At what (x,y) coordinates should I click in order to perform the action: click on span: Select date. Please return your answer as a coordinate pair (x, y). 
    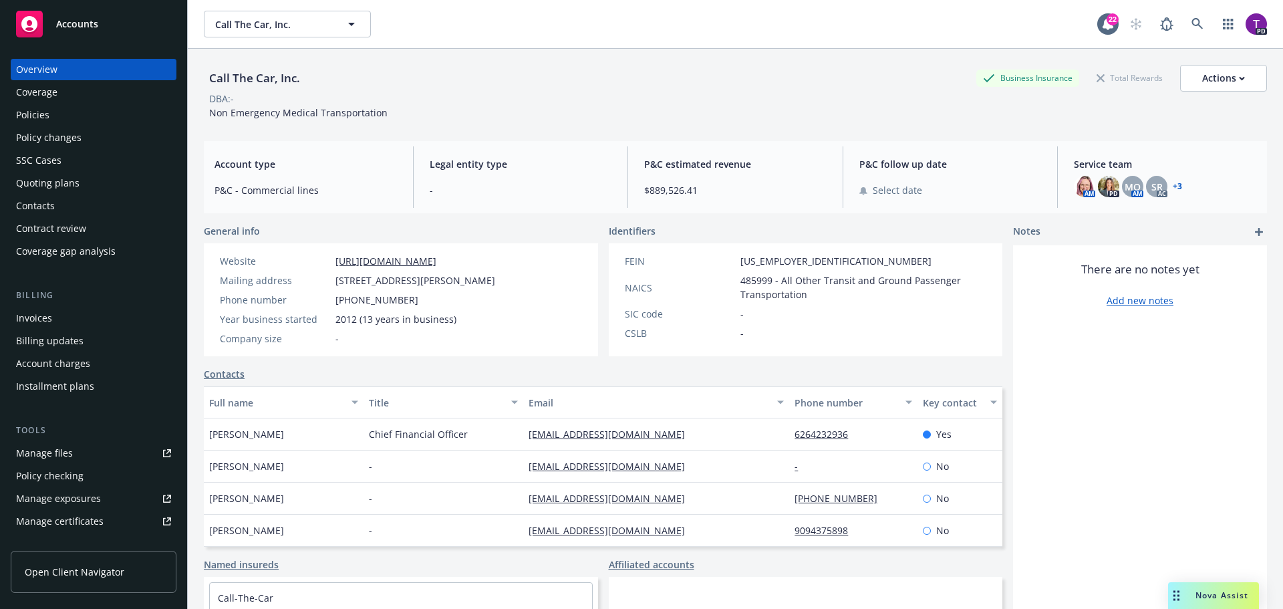
    Looking at the image, I should click on (897, 190).